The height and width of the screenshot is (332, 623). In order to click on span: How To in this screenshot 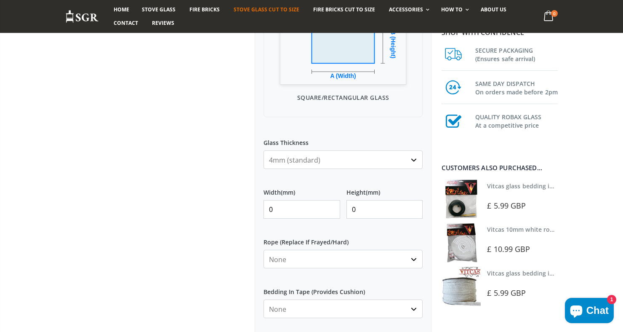, I will do `click(452, 9)`.